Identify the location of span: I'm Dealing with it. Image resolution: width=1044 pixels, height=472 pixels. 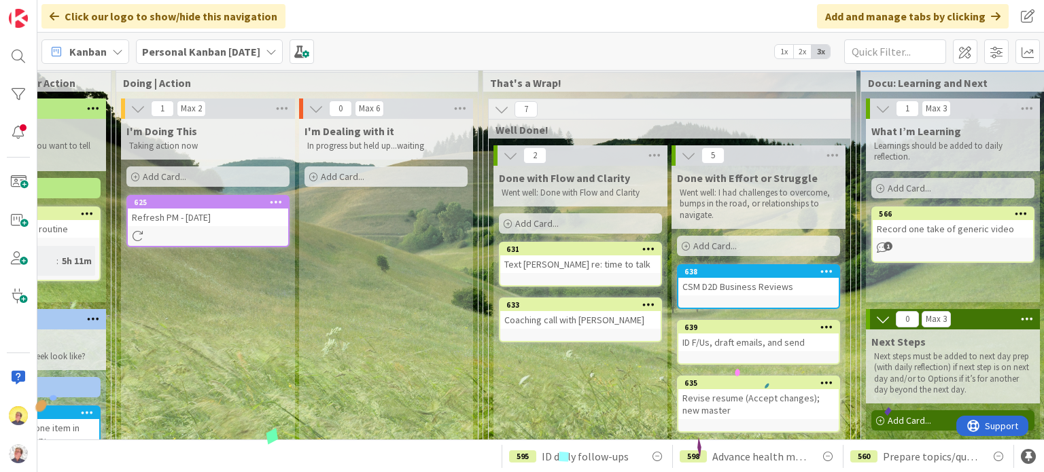
(349, 131).